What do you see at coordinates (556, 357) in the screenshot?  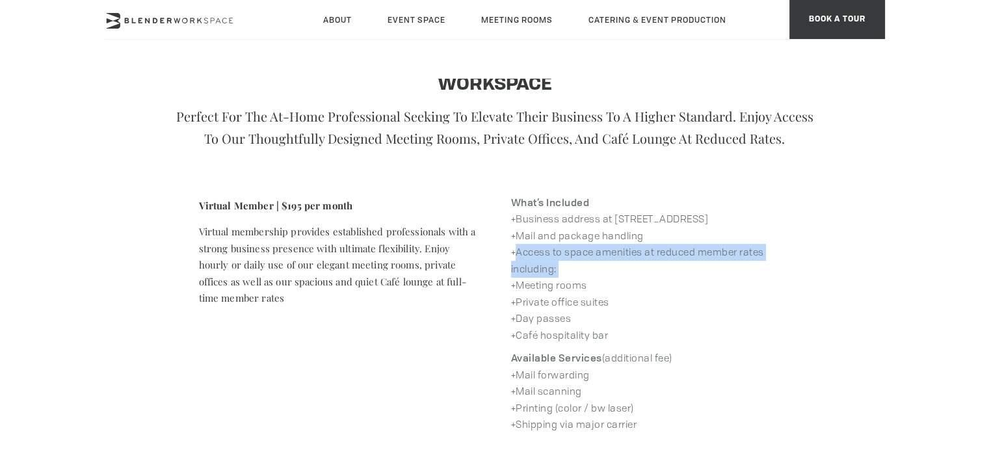 I see `strong: Available Services` at bounding box center [556, 357].